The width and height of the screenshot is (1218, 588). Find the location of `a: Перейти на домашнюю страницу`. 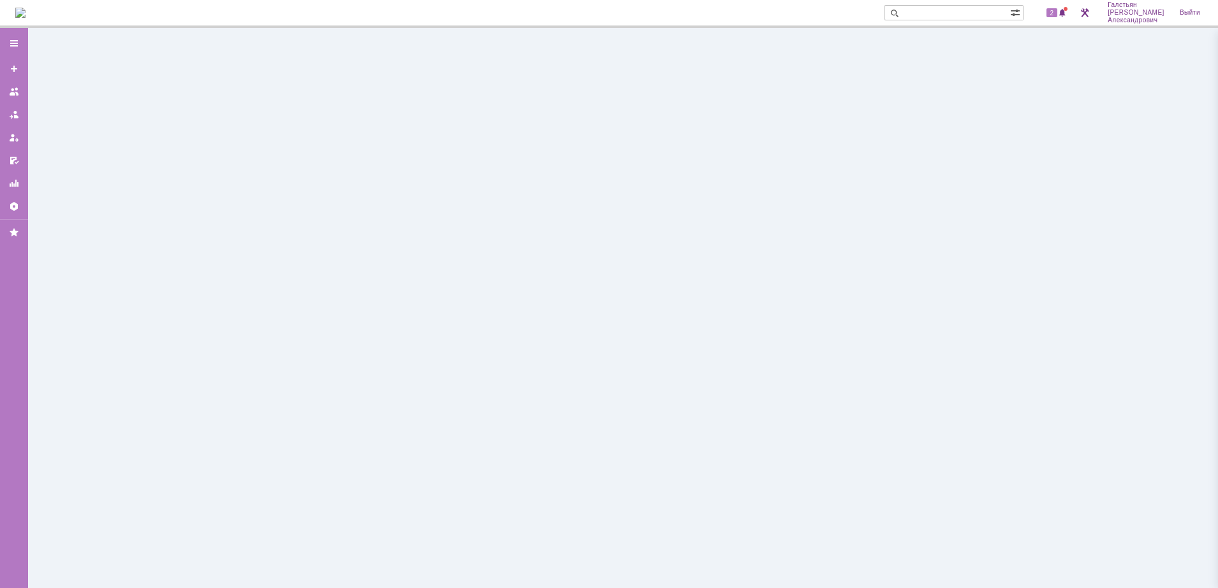

a: Перейти на домашнюю страницу is located at coordinates (20, 13).